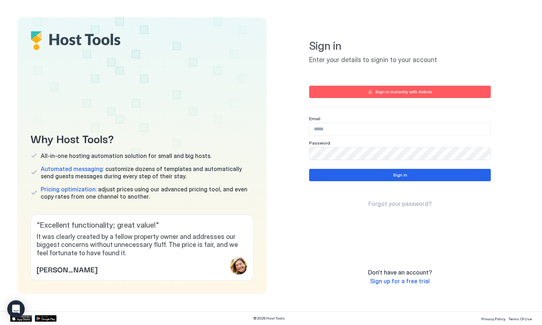 This screenshot has width=542, height=325. What do you see at coordinates (400, 46) in the screenshot?
I see `span: Sign in` at bounding box center [400, 46].